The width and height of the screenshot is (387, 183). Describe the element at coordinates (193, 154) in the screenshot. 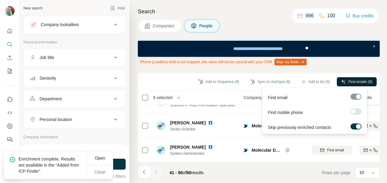

I see `span: System Administrator` at that location.